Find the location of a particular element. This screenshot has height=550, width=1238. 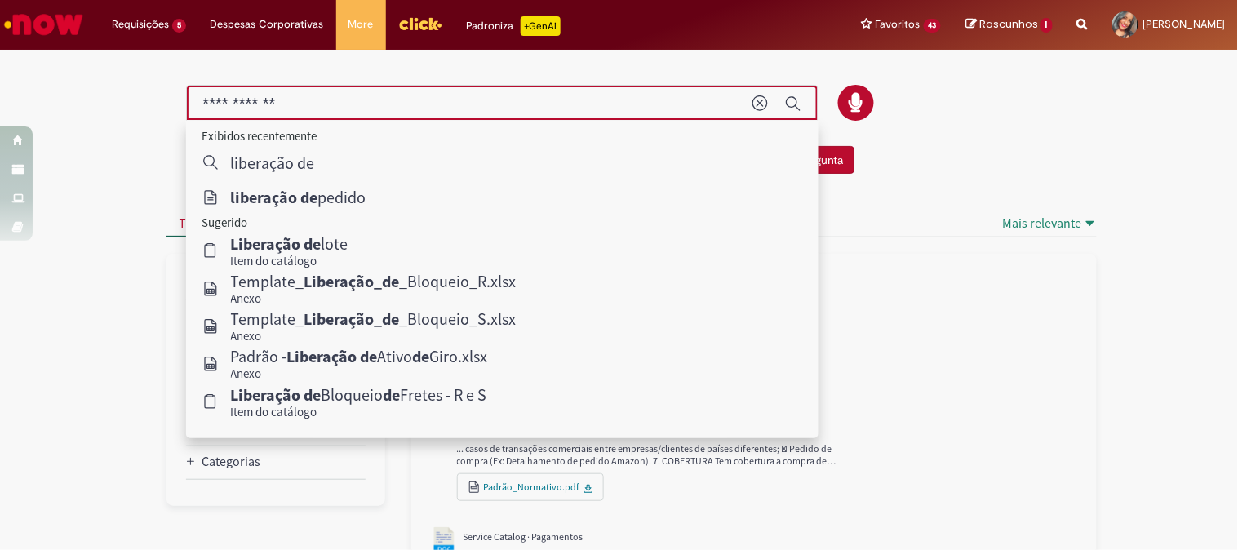

span: Despesas Corporativas is located at coordinates (267, 24).